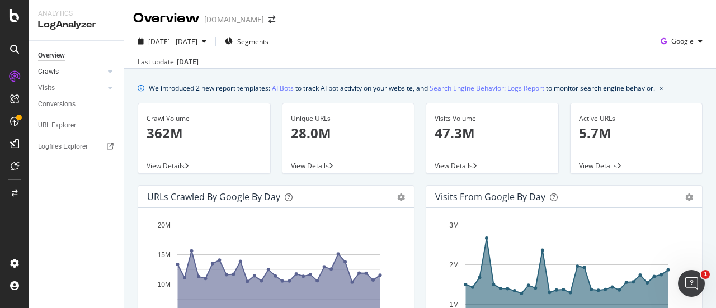 The height and width of the screenshot is (308, 716). Describe the element at coordinates (681, 41) in the screenshot. I see `button: Google` at that location.